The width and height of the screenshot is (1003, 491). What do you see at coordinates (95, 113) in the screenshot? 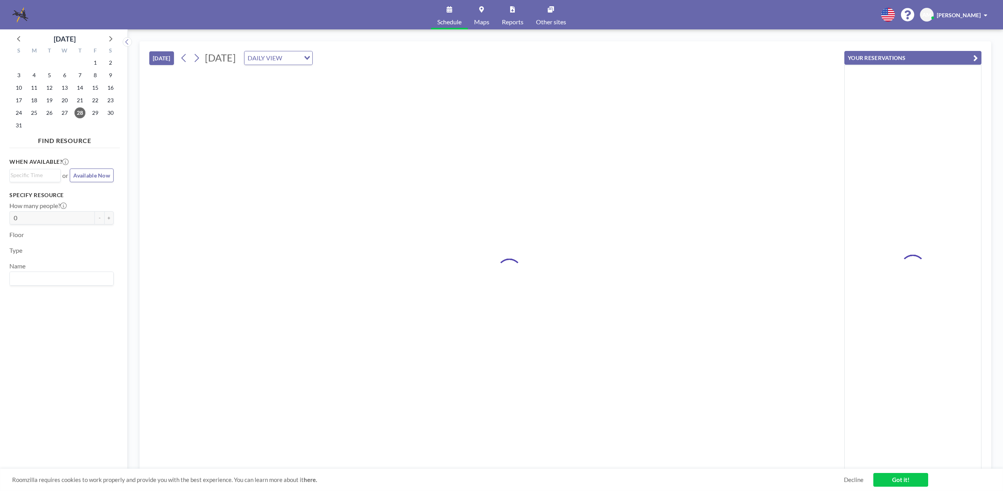
I see `span: Friday, August 29, 2025` at bounding box center [95, 113].